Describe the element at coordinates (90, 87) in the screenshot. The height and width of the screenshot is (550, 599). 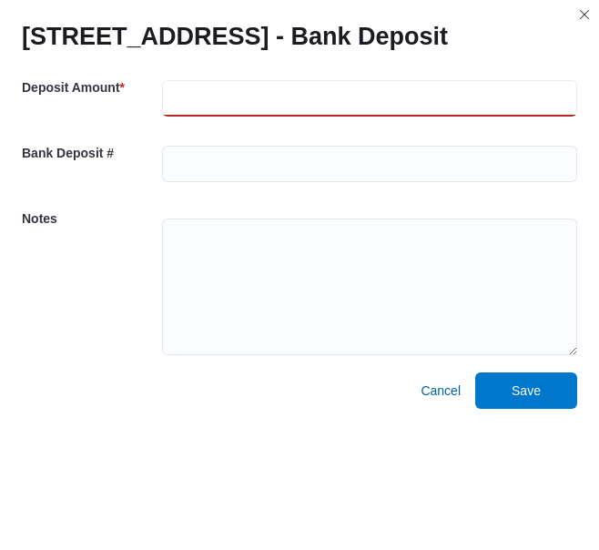
I see `h5: Deposit Amount` at that location.